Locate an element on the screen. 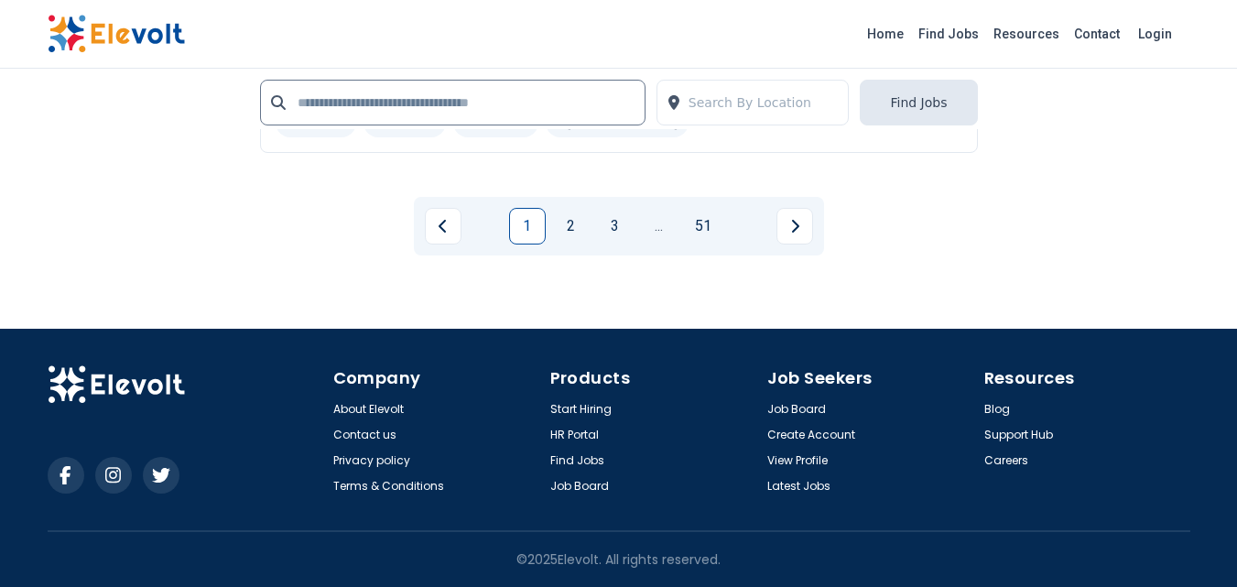 The height and width of the screenshot is (587, 1237). a: Privacy policy is located at coordinates (372, 460).